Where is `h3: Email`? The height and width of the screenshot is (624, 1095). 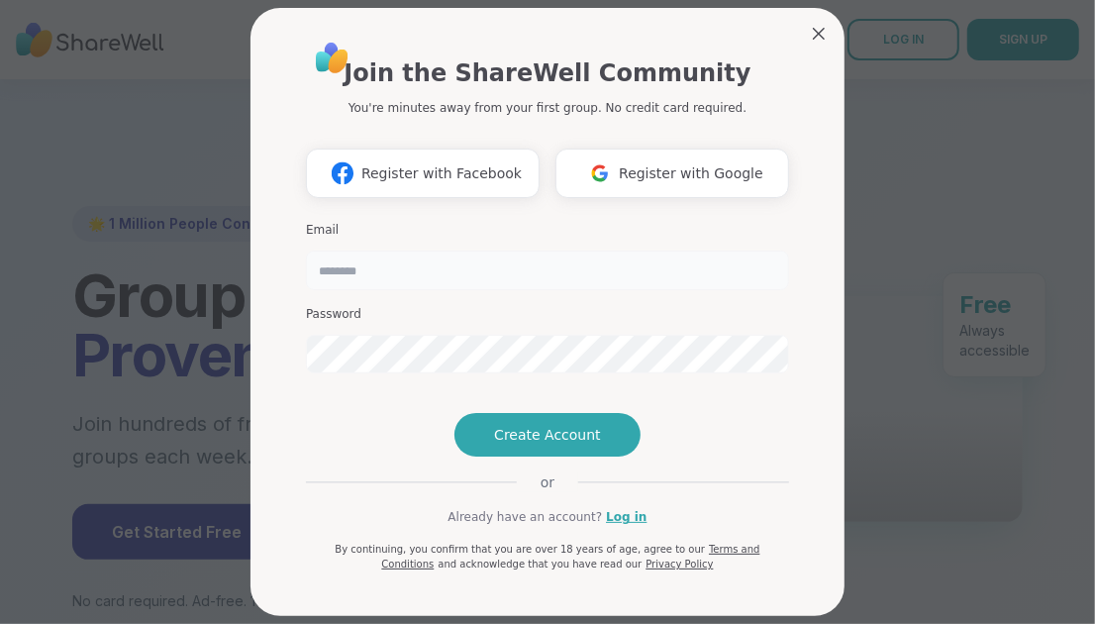 h3: Email is located at coordinates (548, 230).